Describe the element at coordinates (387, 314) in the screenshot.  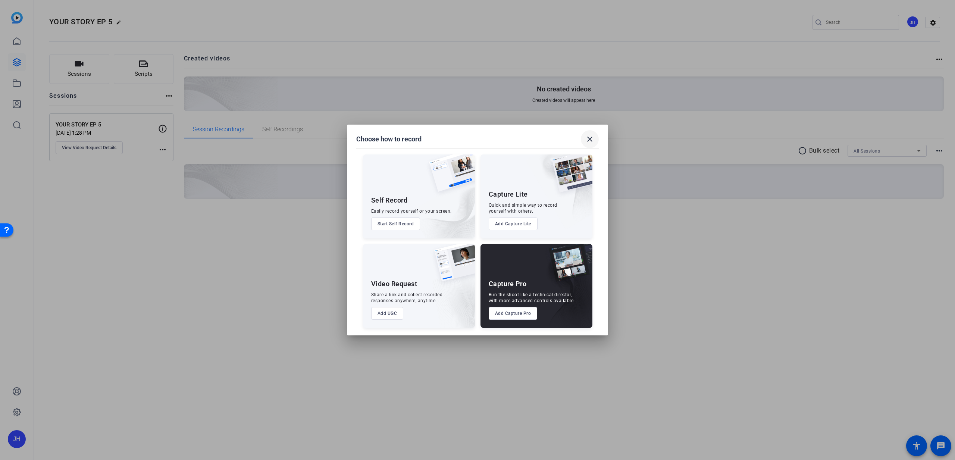
I see `button: Add UGC` at that location.